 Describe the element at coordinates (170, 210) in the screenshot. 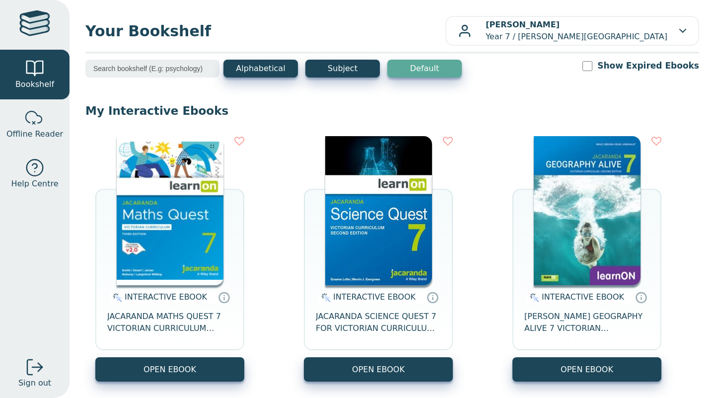

I see `img: b87b3e28-4171-4aeb-a345-7fa4fe4e6e25.jpg` at that location.